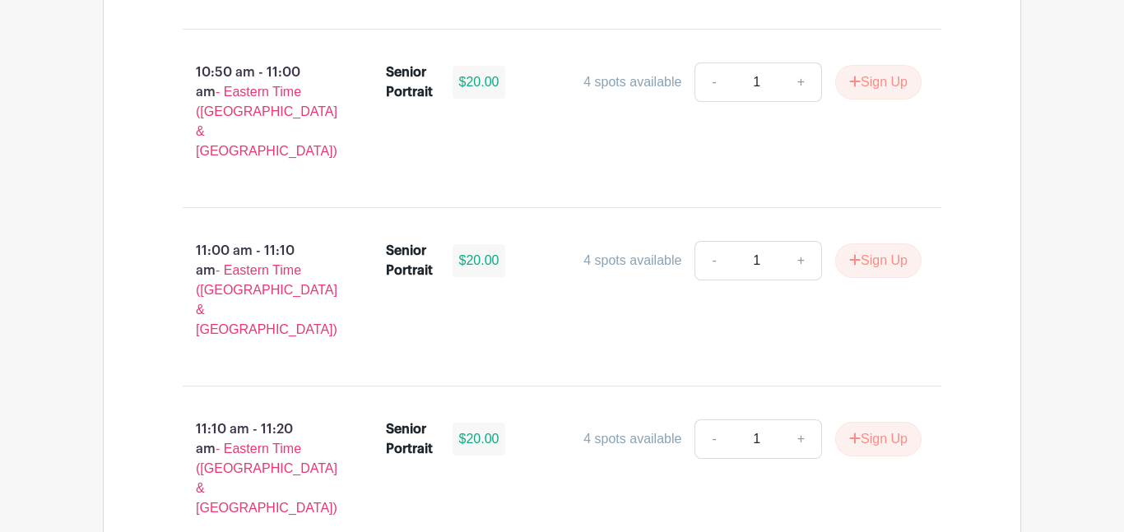  I want to click on p: 11:10 am - 11:20 am, so click(258, 469).